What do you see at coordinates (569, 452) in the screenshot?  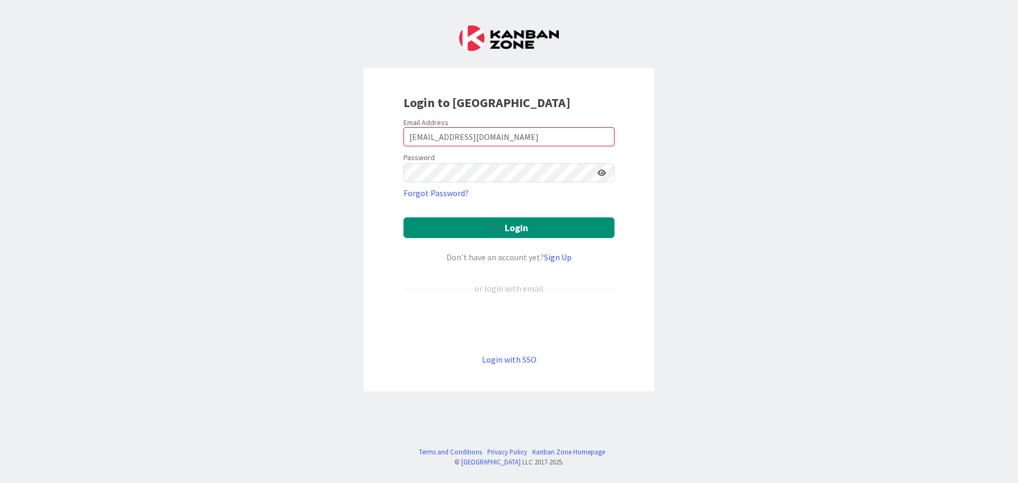 I see `a: Kanban Zone Homepage` at bounding box center [569, 452].